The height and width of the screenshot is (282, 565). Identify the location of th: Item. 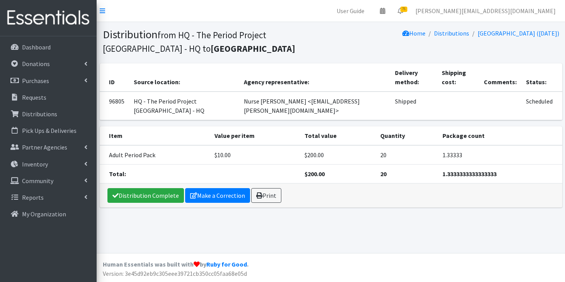
(155, 136).